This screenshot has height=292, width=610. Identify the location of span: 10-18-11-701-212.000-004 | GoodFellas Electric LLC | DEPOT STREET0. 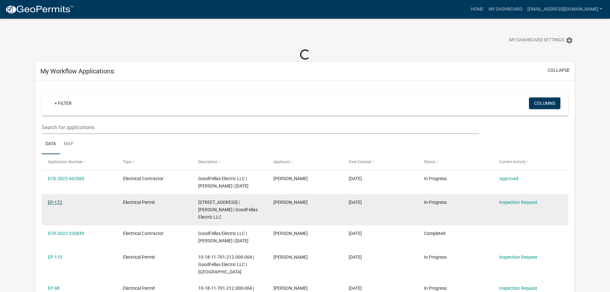
(226, 264).